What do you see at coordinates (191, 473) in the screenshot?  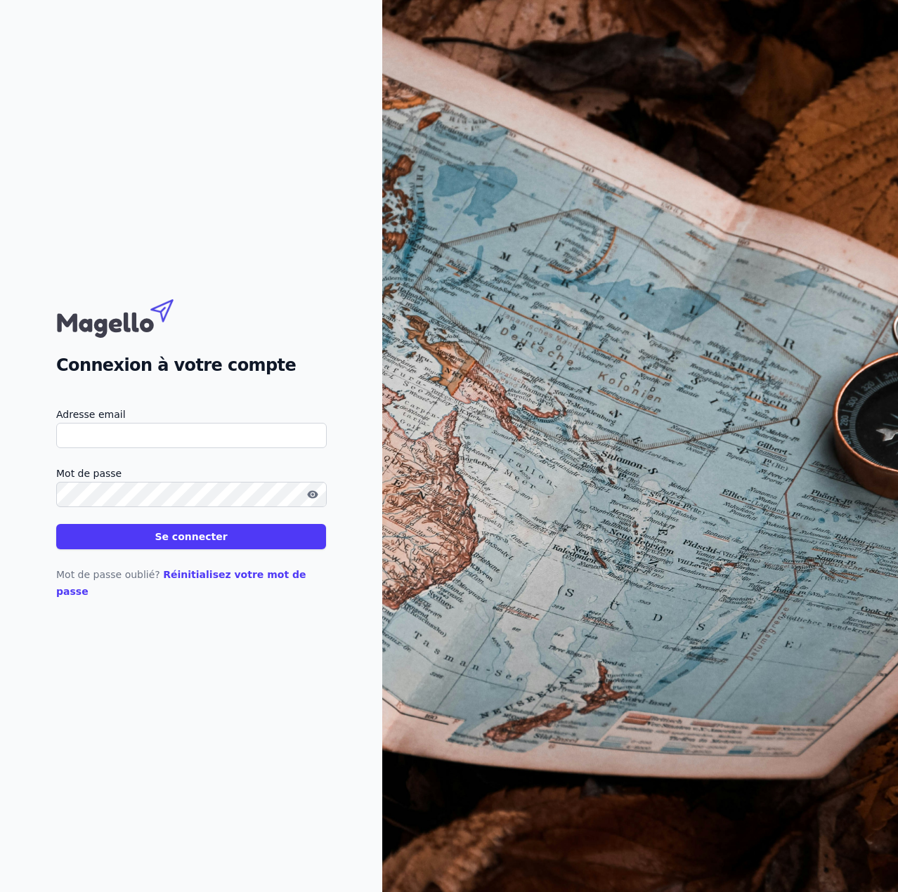 I see `label: Mot de passe` at bounding box center [191, 473].